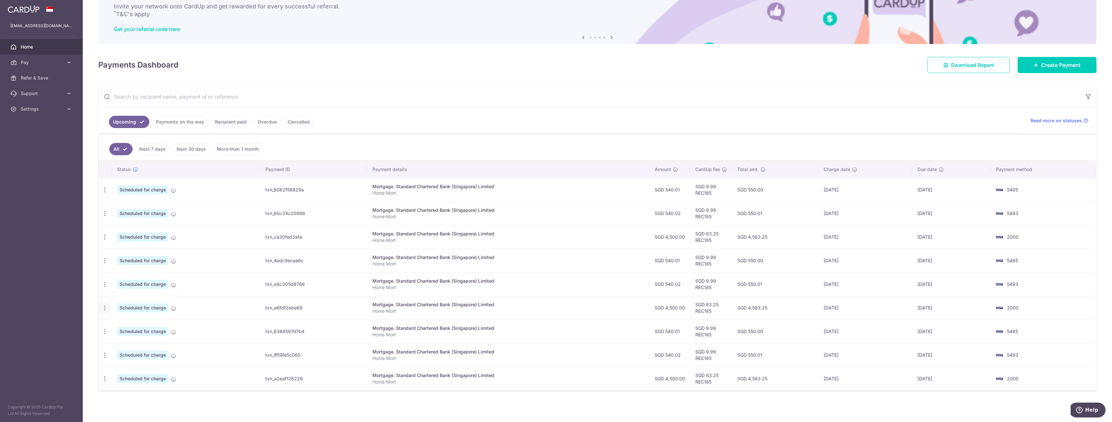 Image resolution: width=1112 pixels, height=422 pixels. What do you see at coordinates (191, 149) in the screenshot?
I see `a: Next 30 days` at bounding box center [191, 149].